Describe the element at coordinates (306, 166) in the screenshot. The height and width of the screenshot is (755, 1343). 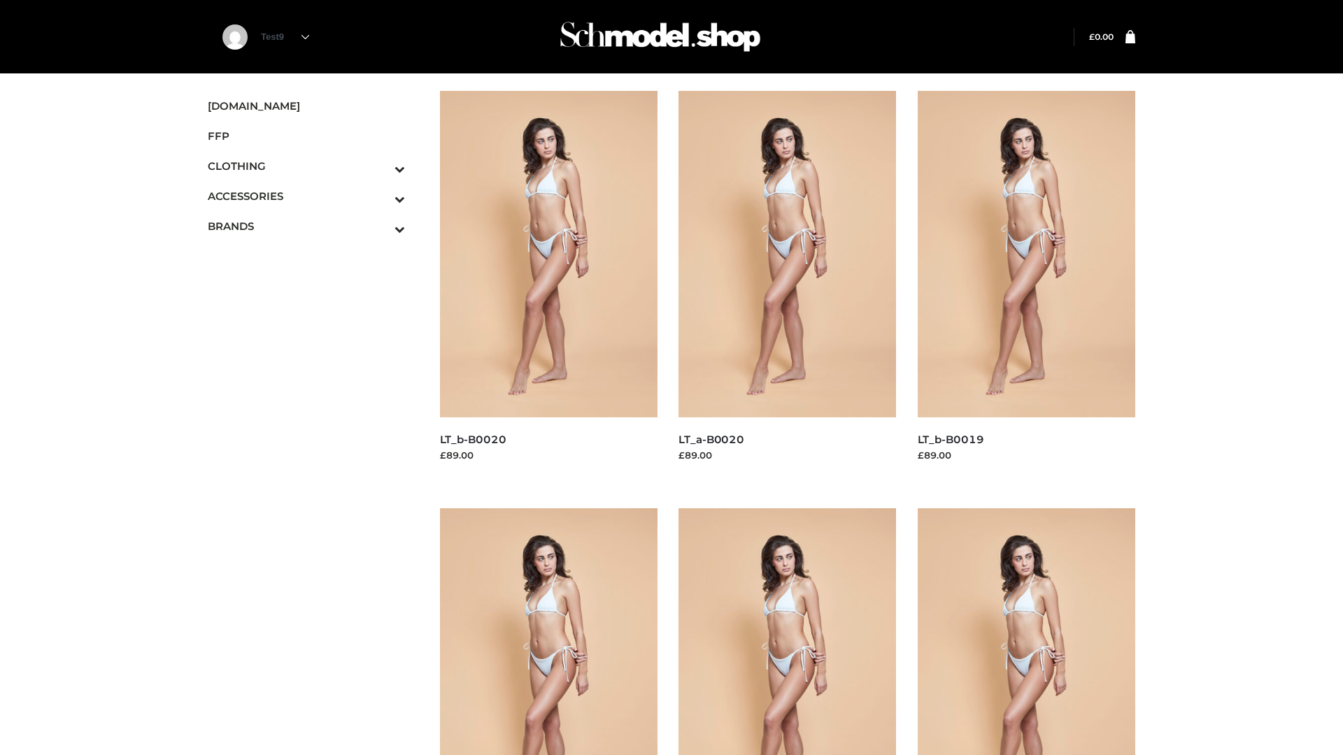
I see `a: CLOTHINGToggle Submenu` at that location.